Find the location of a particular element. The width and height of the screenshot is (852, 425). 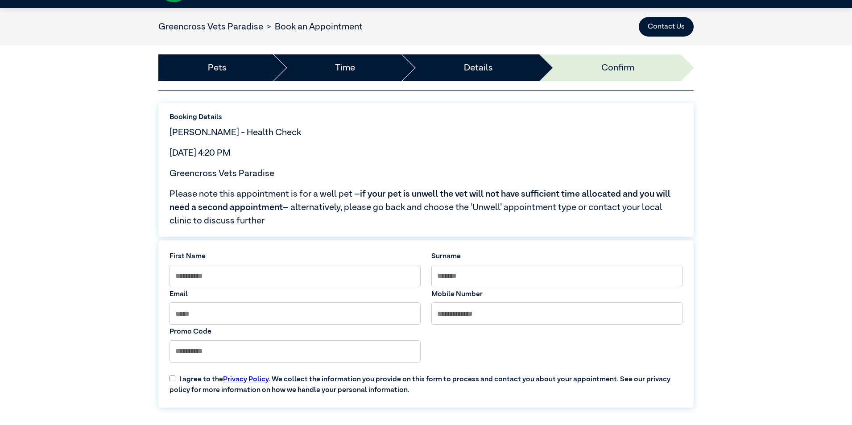

a: Pets is located at coordinates (217, 68).